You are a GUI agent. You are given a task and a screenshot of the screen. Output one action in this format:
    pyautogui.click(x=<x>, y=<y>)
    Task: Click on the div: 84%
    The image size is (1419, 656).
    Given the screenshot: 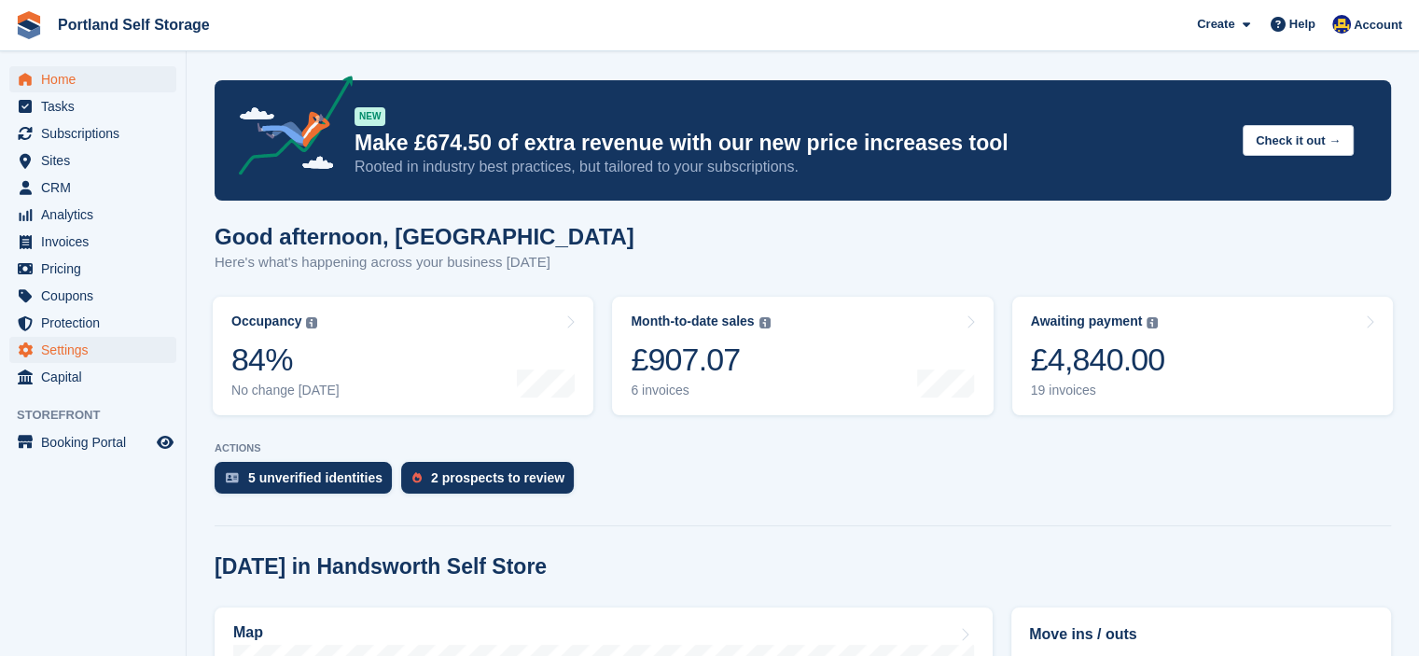 What is the action you would take?
    pyautogui.click(x=285, y=359)
    